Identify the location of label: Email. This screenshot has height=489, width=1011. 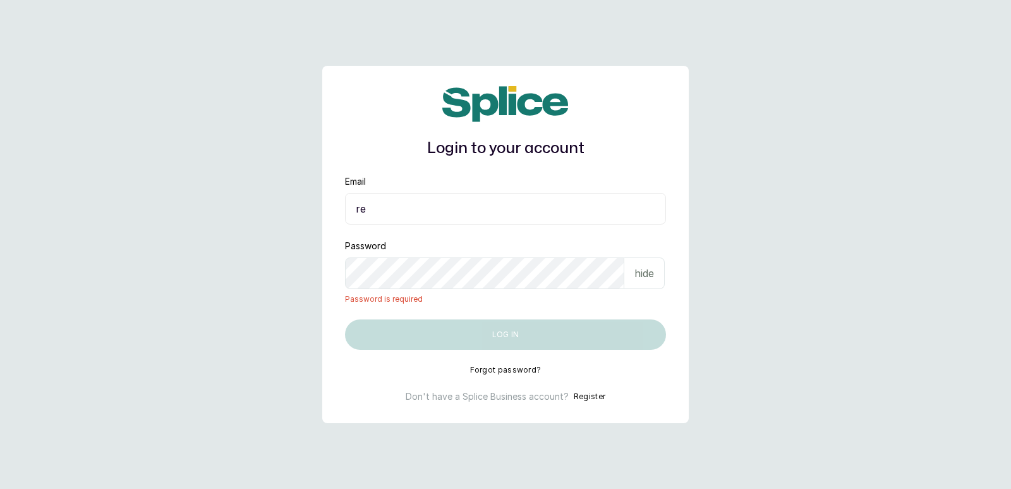
(355, 181).